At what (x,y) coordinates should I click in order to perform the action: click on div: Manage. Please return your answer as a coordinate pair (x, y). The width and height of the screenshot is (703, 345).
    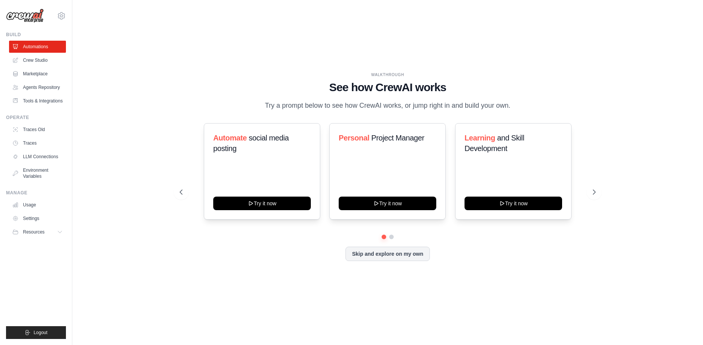
    Looking at the image, I should click on (36, 193).